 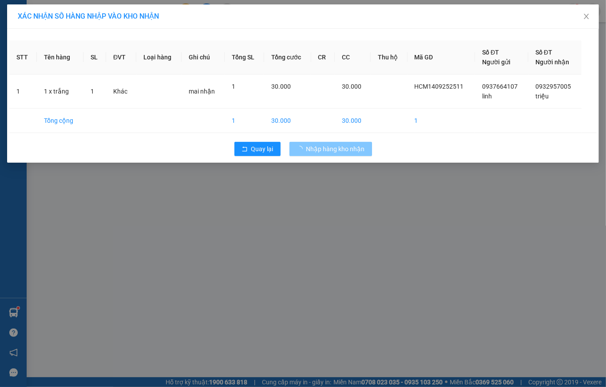 What do you see at coordinates (43, 63) in the screenshot?
I see `div: 70.000` at bounding box center [43, 63].